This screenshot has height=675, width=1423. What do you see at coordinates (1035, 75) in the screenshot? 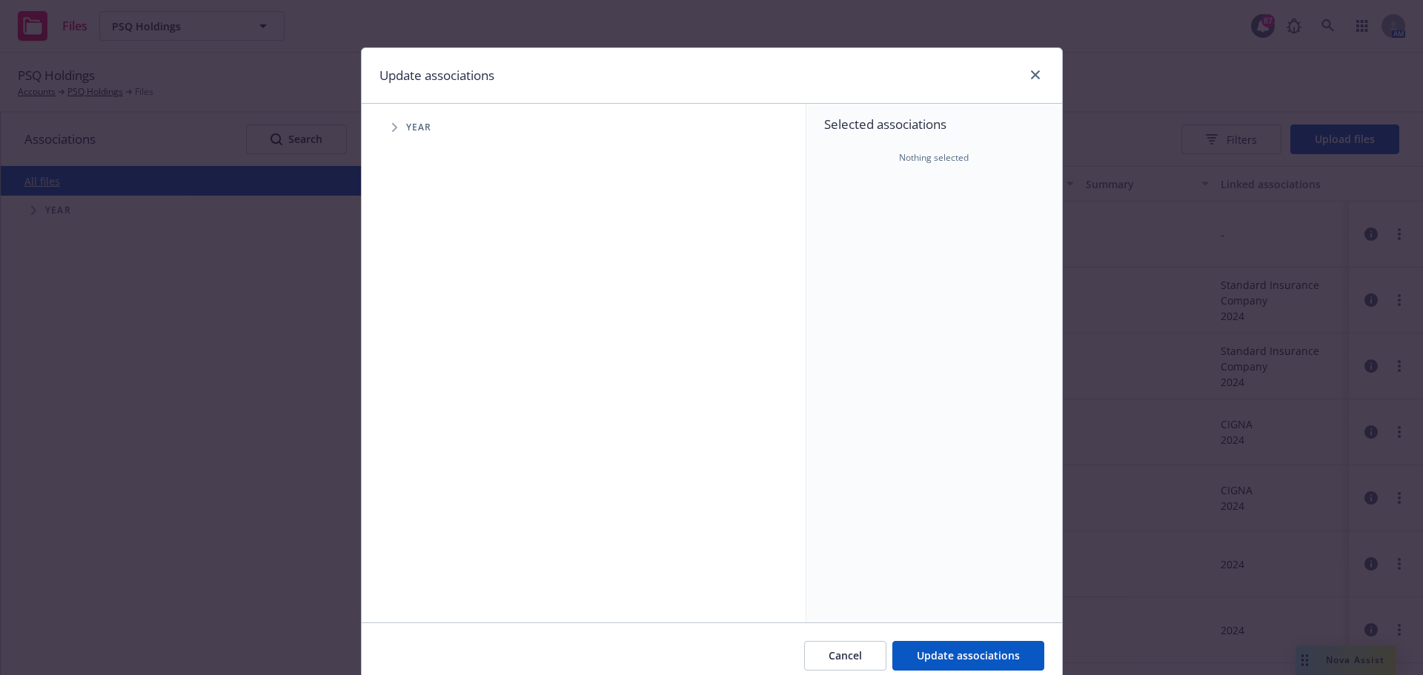
I see `a: close` at bounding box center [1035, 75].